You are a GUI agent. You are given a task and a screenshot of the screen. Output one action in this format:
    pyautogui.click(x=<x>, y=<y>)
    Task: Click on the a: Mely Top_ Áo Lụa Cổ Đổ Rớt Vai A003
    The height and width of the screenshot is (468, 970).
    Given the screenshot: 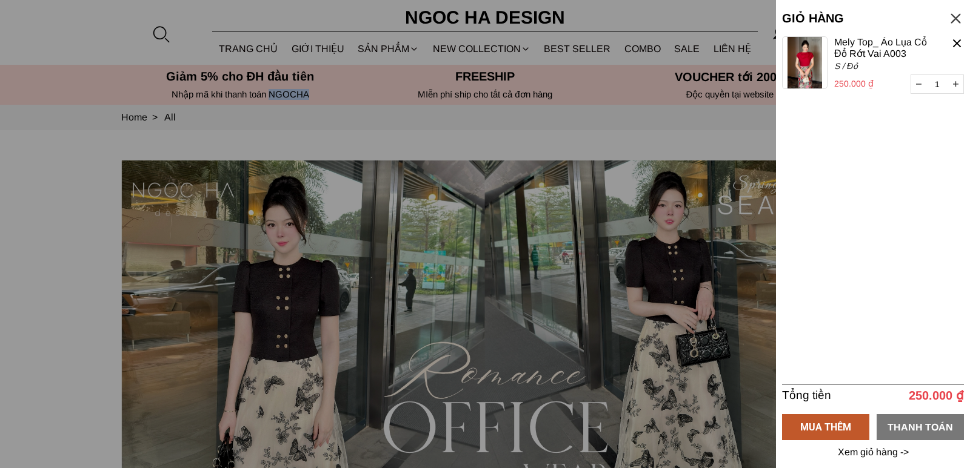 What is the action you would take?
    pyautogui.click(x=885, y=48)
    